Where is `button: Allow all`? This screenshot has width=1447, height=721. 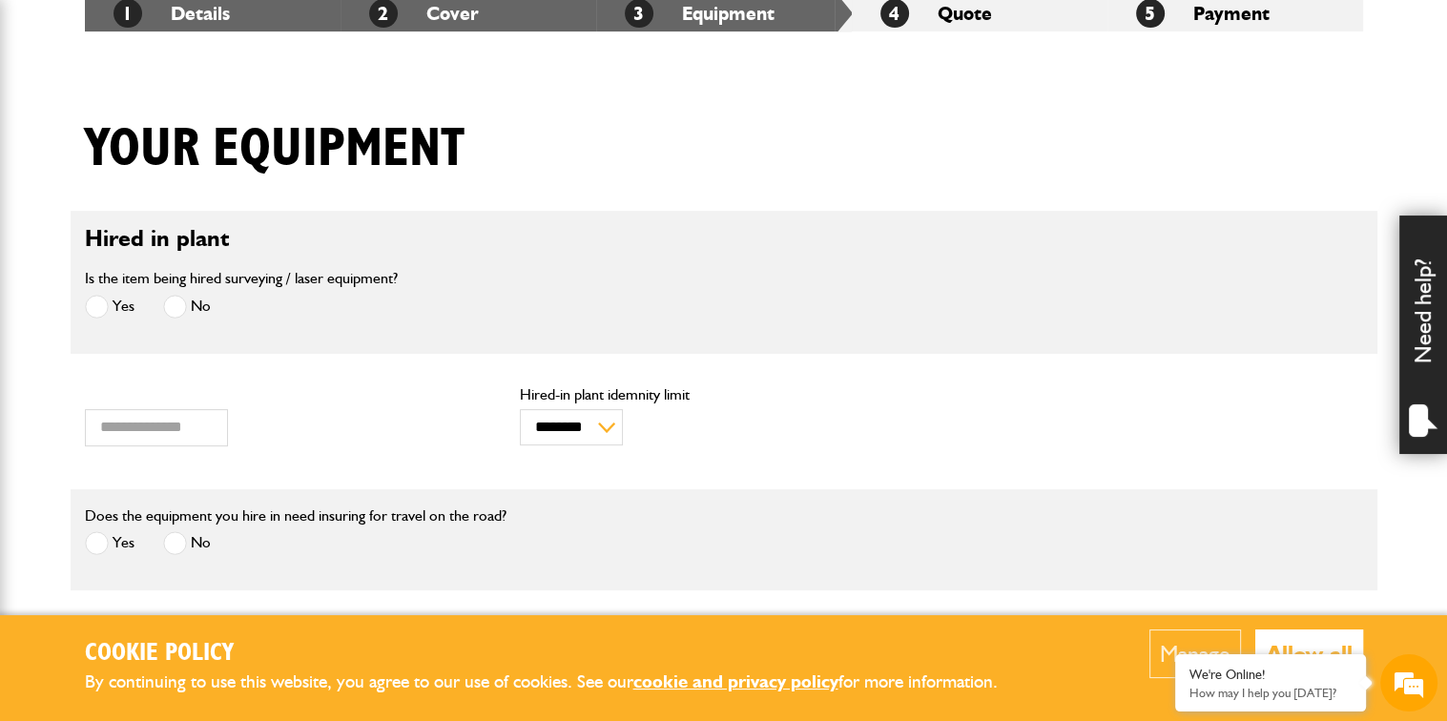
button: Allow all is located at coordinates (1309, 654).